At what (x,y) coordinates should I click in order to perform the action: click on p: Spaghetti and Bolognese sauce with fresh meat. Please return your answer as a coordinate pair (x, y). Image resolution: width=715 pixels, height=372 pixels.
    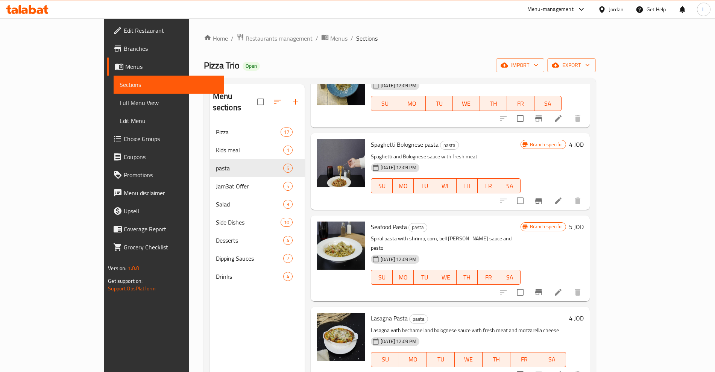
    Looking at the image, I should click on (445, 156).